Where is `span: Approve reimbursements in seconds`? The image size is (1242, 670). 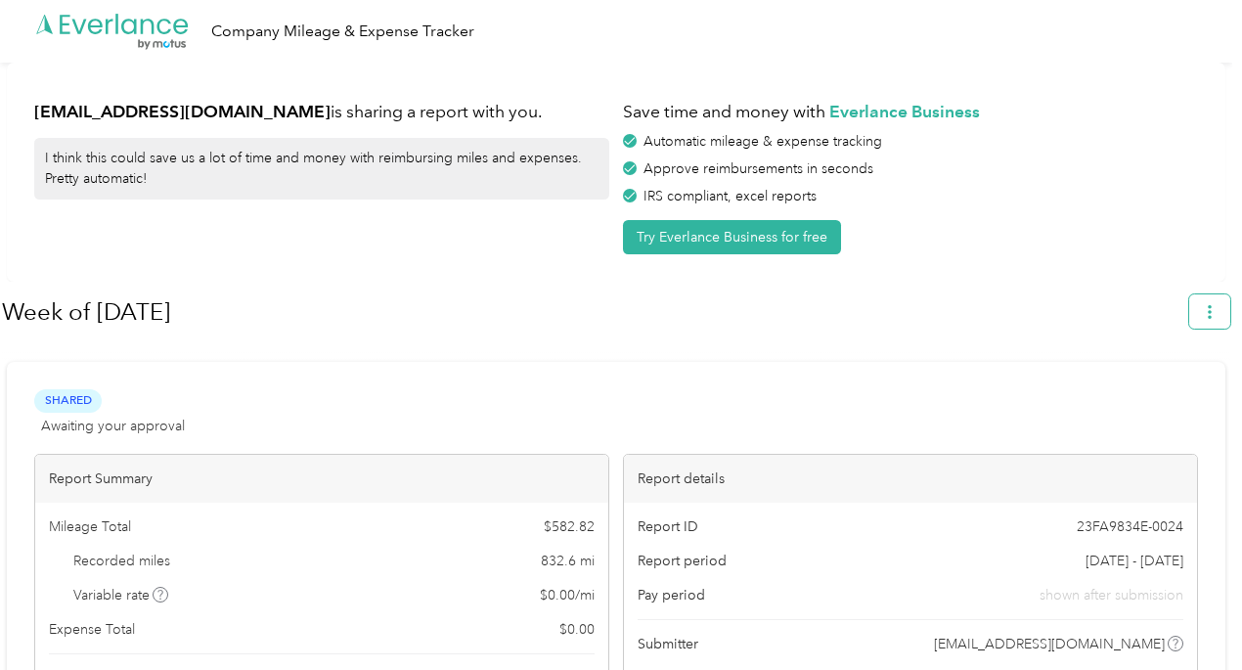 span: Approve reimbursements in seconds is located at coordinates (758, 168).